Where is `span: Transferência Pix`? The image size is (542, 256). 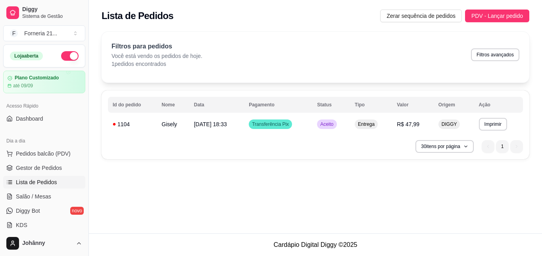 span: Transferência Pix is located at coordinates (270, 124).